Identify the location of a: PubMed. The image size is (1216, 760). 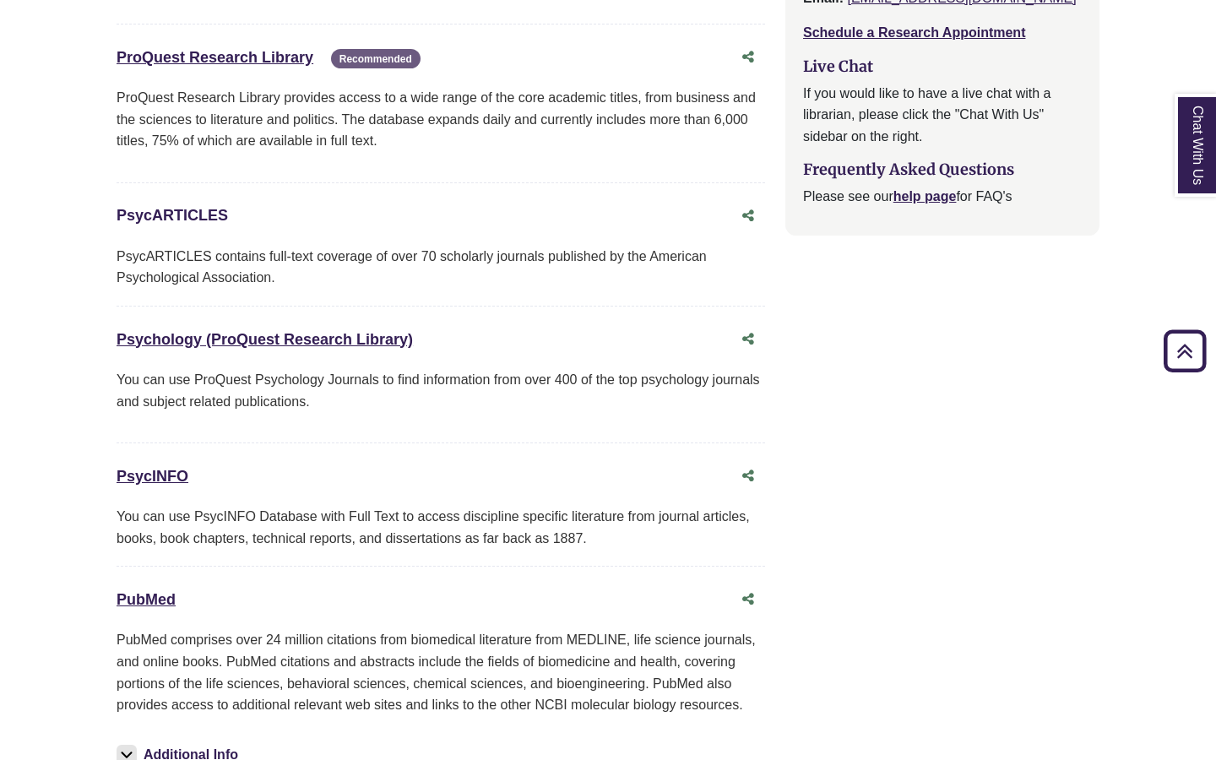
(146, 599).